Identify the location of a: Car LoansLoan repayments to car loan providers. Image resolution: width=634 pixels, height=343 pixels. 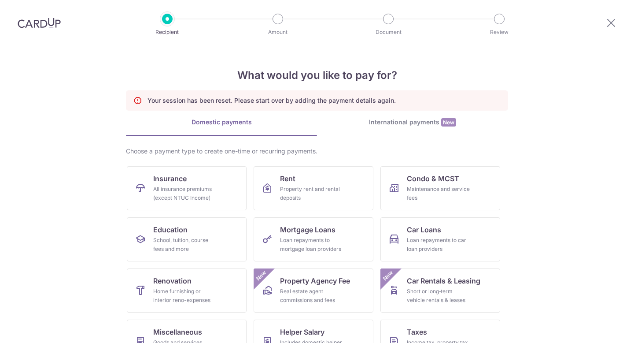
(440, 239).